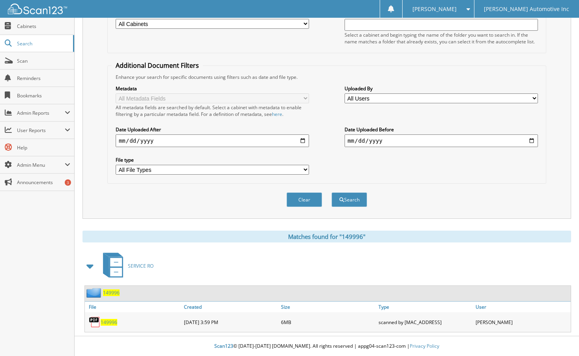  I want to click on a: File, so click(133, 307).